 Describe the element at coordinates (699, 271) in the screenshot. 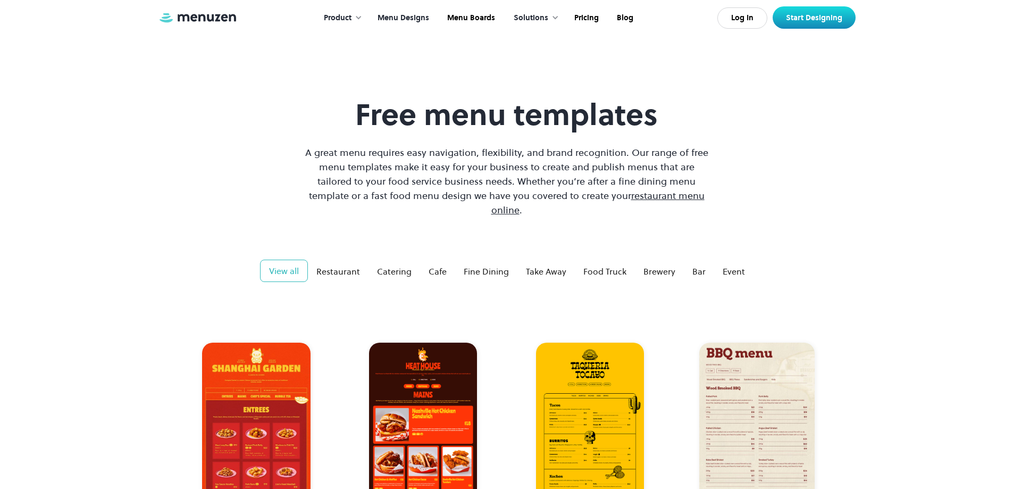

I see `div: Bar` at that location.